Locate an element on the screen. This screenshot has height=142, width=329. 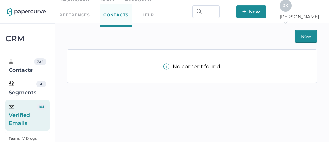
div: CRM is located at coordinates (28, 38).